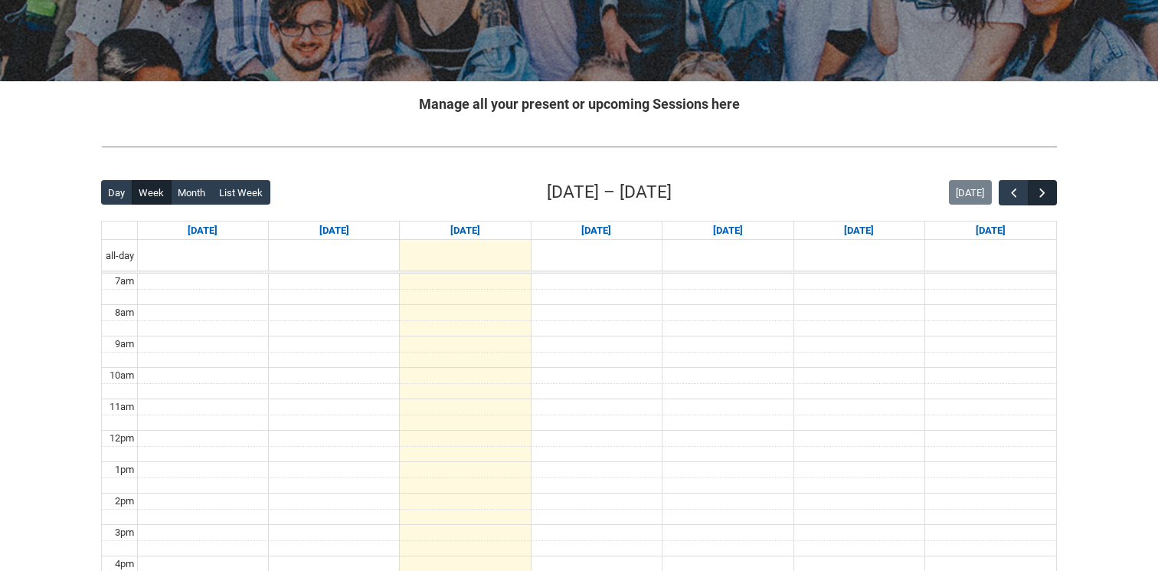 Image resolution: width=1158 pixels, height=571 pixels. I want to click on div: 11am, so click(122, 407).